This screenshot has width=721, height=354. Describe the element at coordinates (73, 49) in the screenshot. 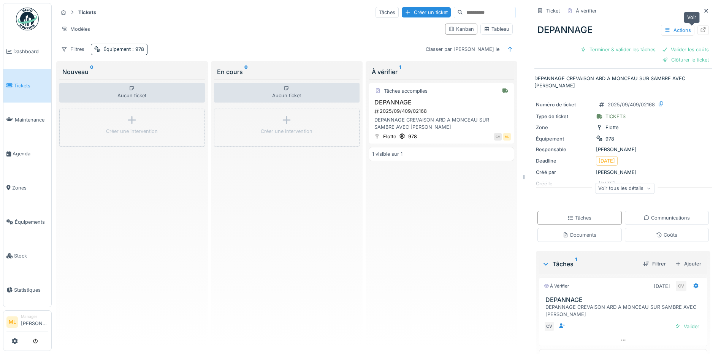

I see `div: Filtres` at that location.